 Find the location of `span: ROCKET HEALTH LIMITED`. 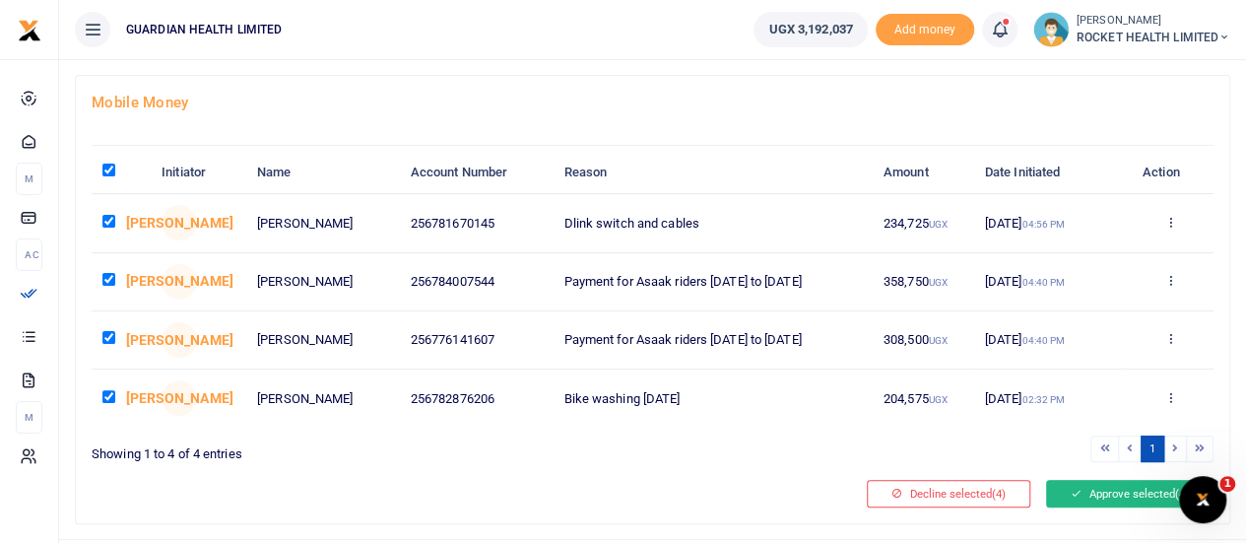

span: ROCKET HEALTH LIMITED is located at coordinates (1154, 37).